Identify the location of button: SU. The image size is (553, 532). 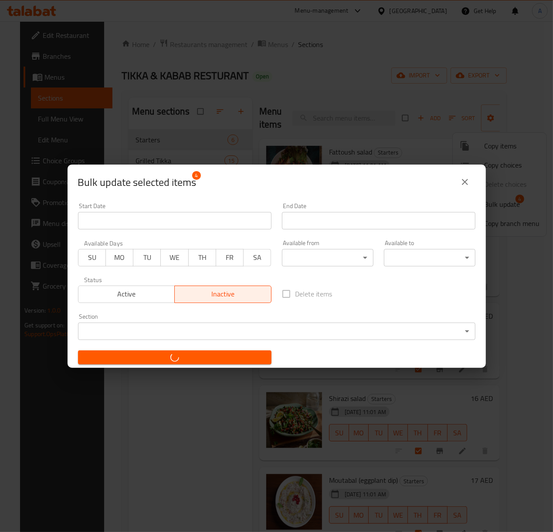
(92, 258).